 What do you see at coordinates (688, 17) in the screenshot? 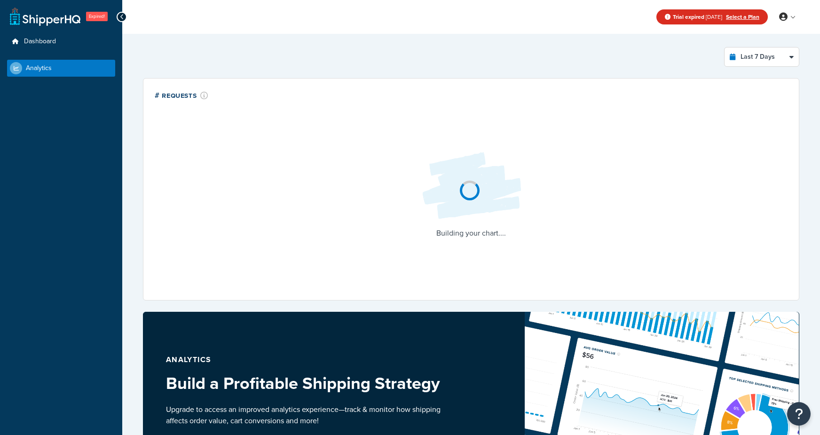
I see `strong: Trial expired` at bounding box center [688, 17].